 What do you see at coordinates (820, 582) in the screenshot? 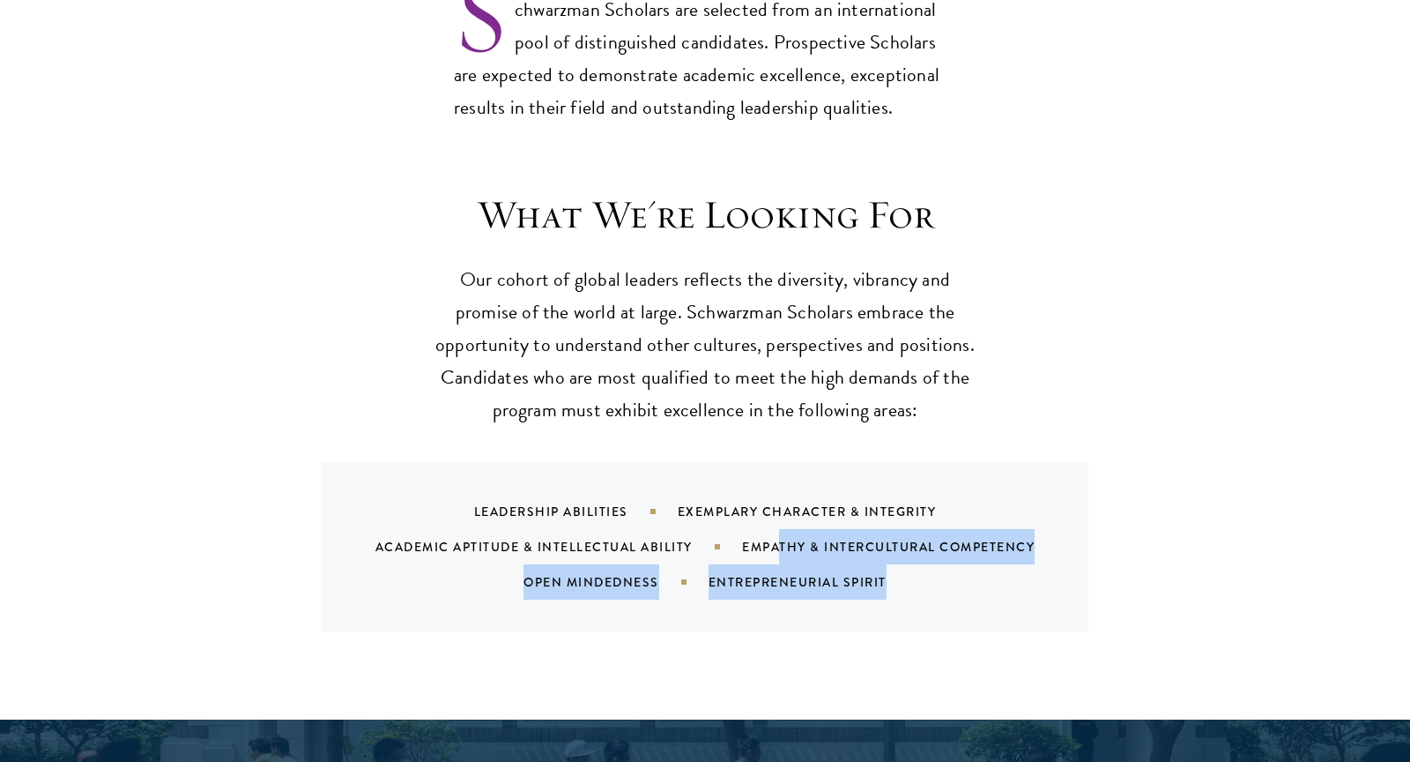
I see `div: Entrepreneurial Spirit` at bounding box center [820, 582].